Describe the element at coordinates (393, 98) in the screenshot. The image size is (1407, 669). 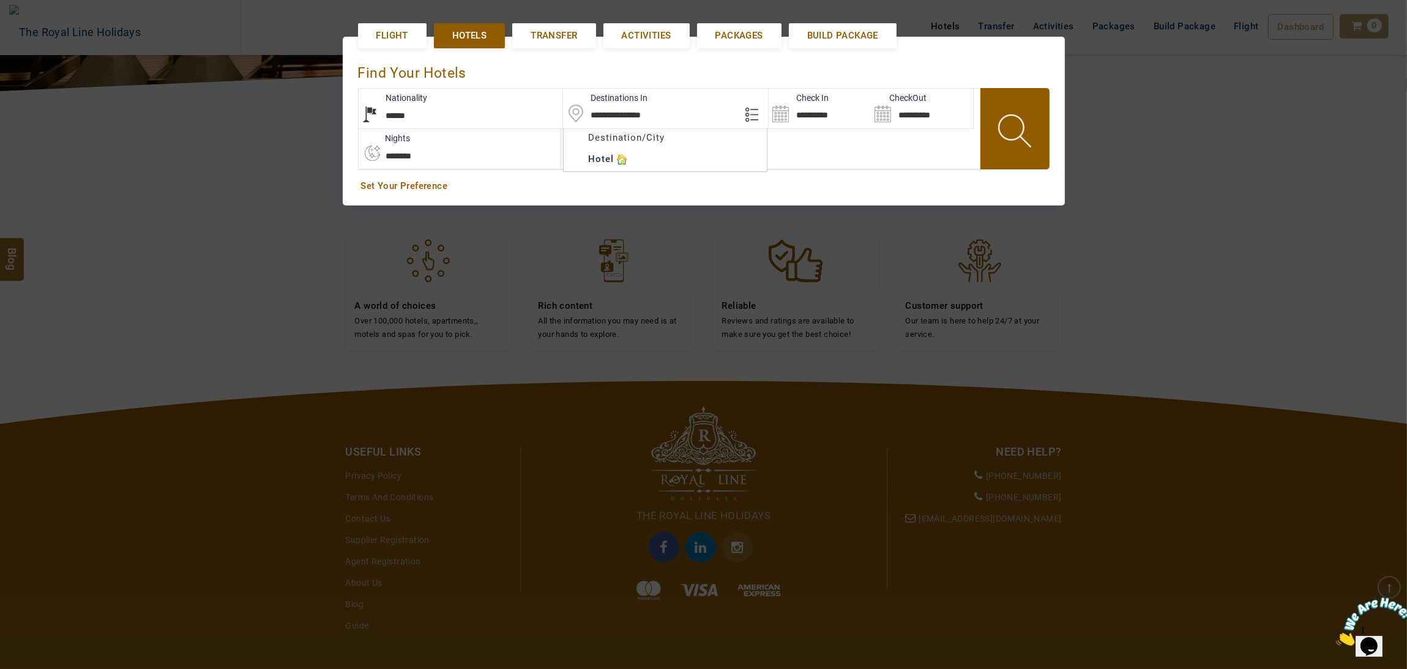
I see `label: Nationality` at that location.